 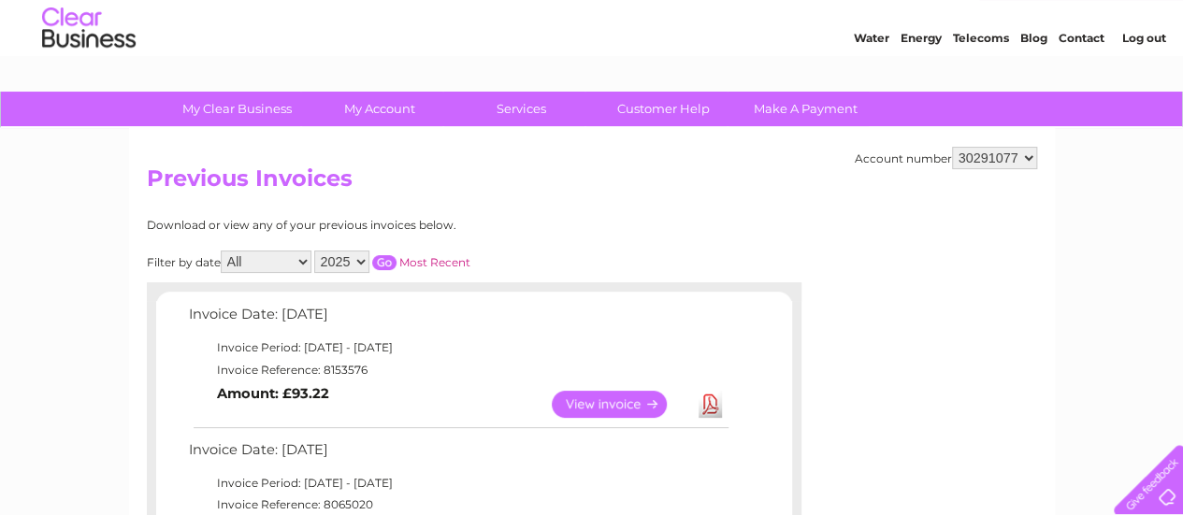 What do you see at coordinates (871, 86) in the screenshot?
I see `a: Water` at bounding box center [871, 86].